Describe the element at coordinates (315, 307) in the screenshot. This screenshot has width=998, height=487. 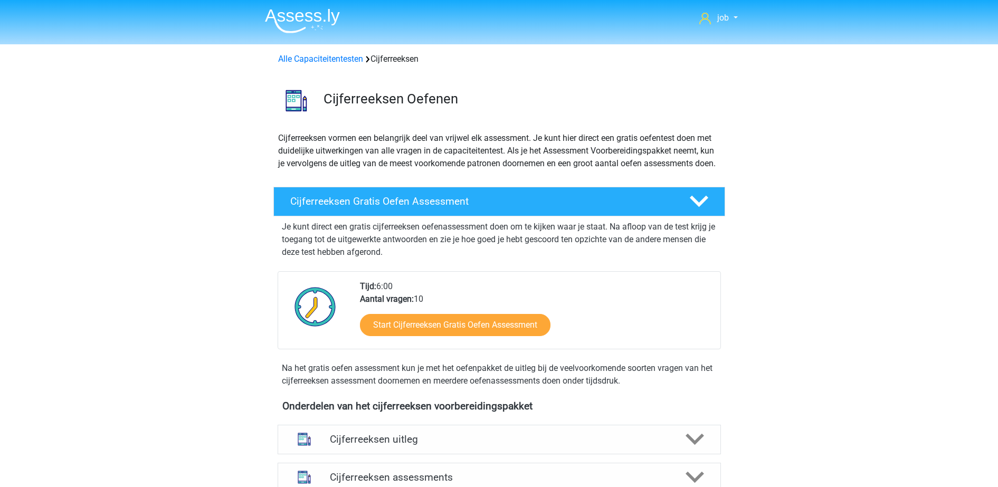
I see `img: Klok` at that location.